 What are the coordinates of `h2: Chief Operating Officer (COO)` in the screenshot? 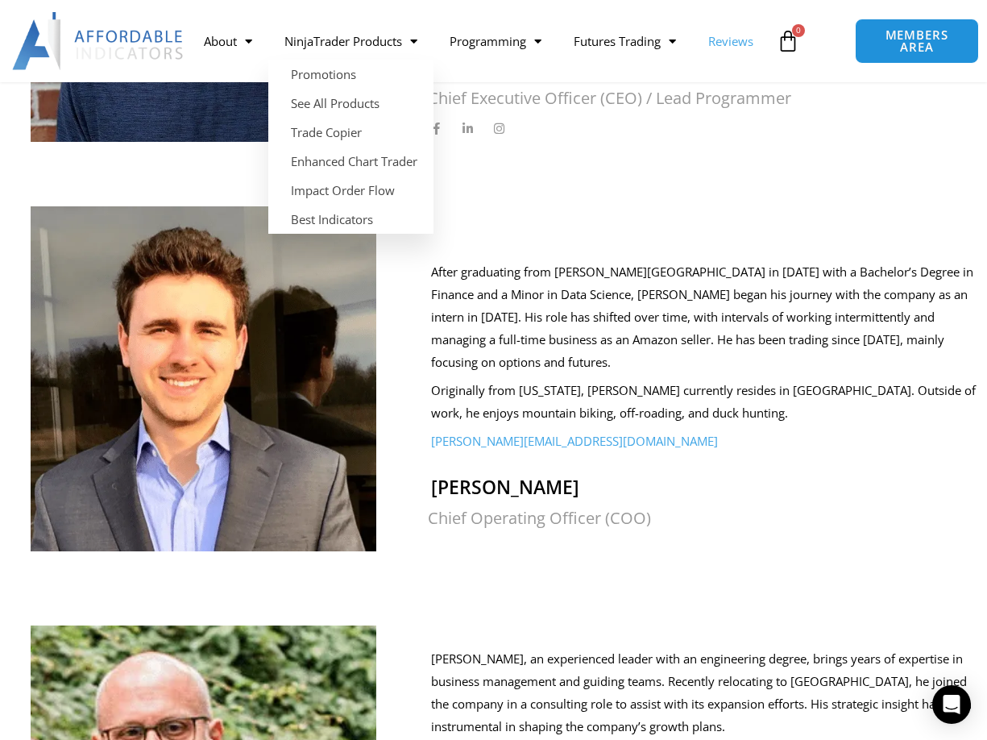 It's located at (707, 518).